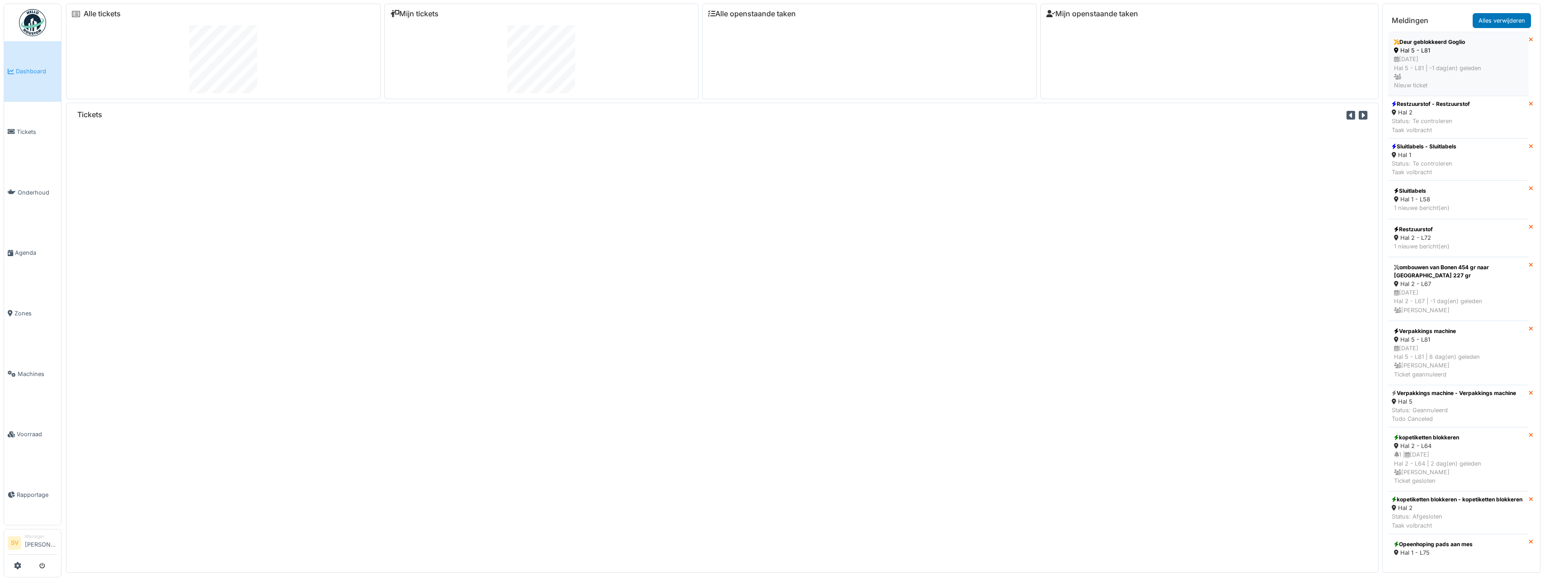 This screenshot has height=581, width=1545. I want to click on div: Status: Geannuleerd, so click(1454, 414).